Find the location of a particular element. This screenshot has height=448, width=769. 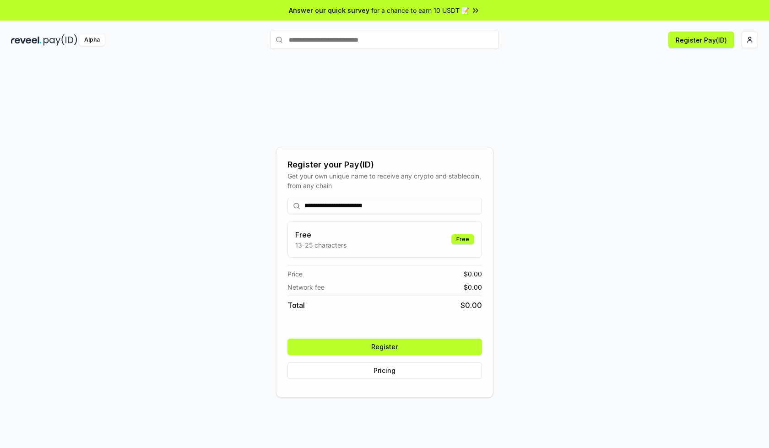

div: Register your Pay(ID) is located at coordinates (385, 165).